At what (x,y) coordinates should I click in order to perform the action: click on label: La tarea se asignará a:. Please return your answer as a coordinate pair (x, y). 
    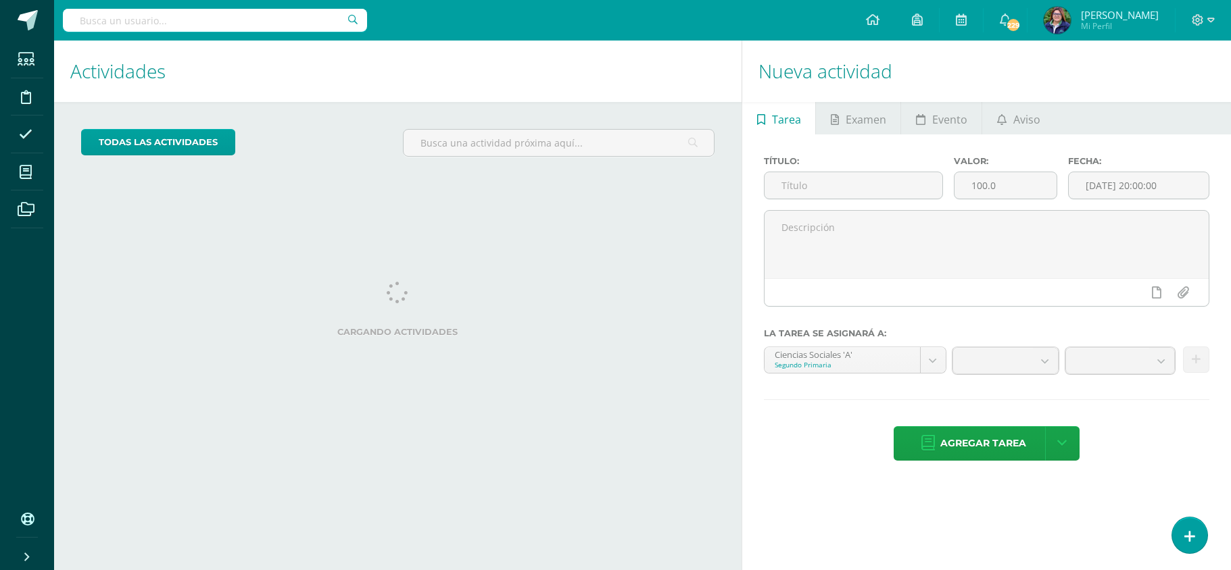
    Looking at the image, I should click on (986, 333).